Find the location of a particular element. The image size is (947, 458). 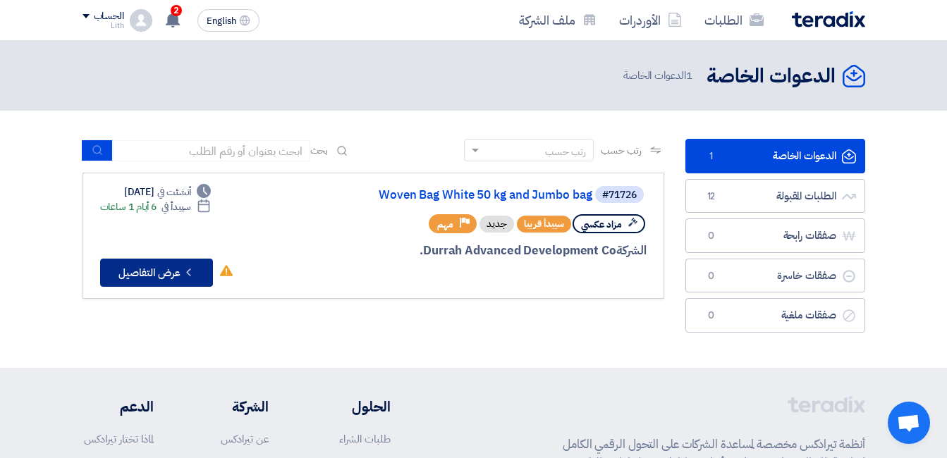

span: الدعوات الخاصة is located at coordinates (659, 75).